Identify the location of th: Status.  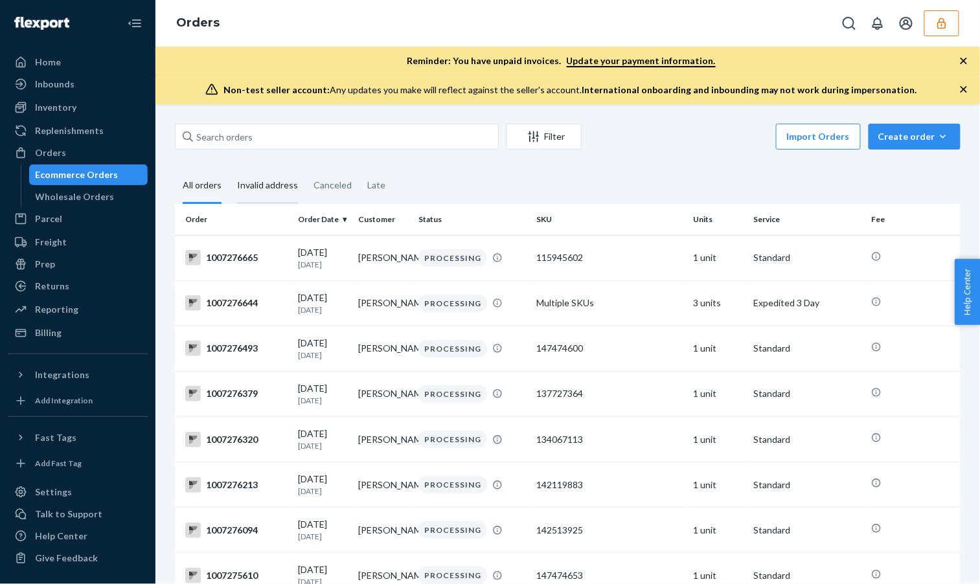
(472, 220).